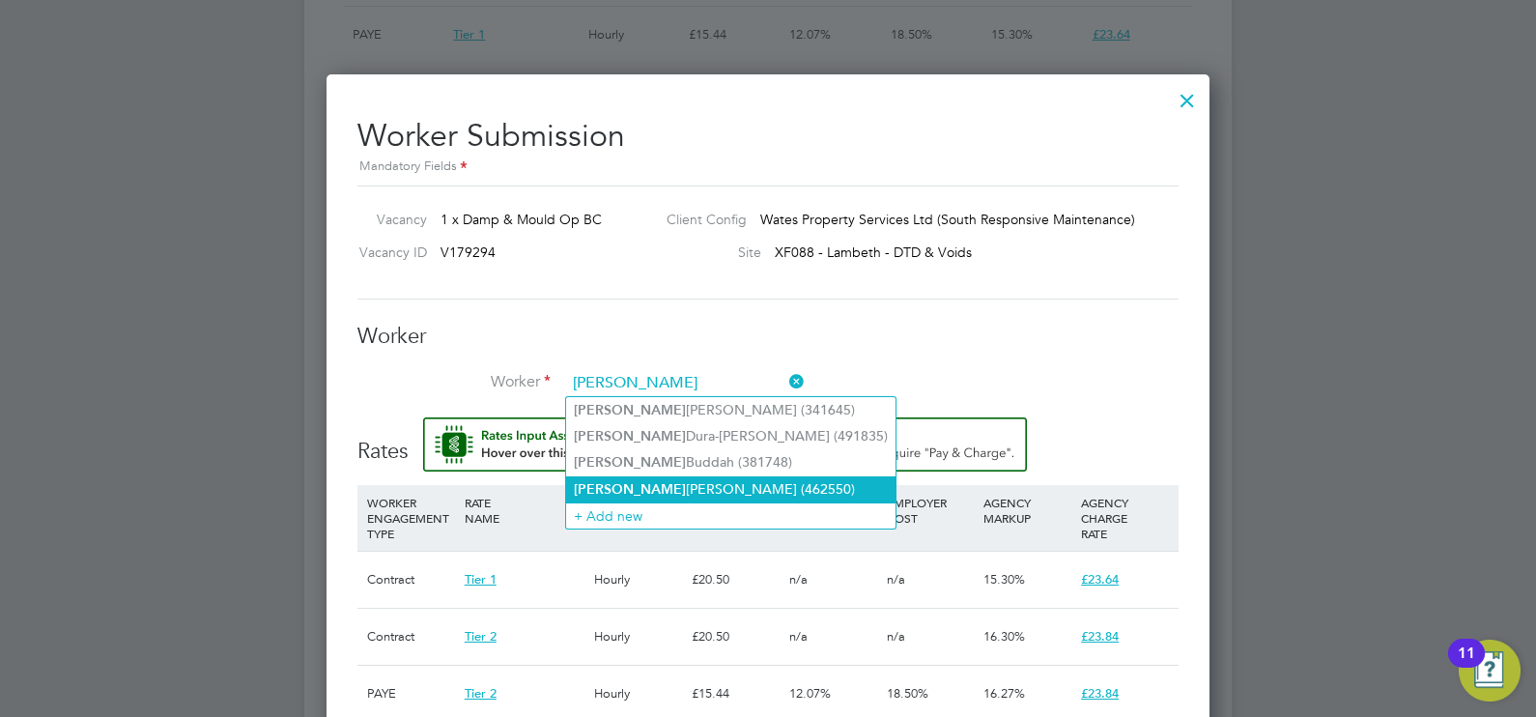 The width and height of the screenshot is (1536, 717). What do you see at coordinates (1099, 578) in the screenshot?
I see `span: £23.64` at bounding box center [1099, 578].